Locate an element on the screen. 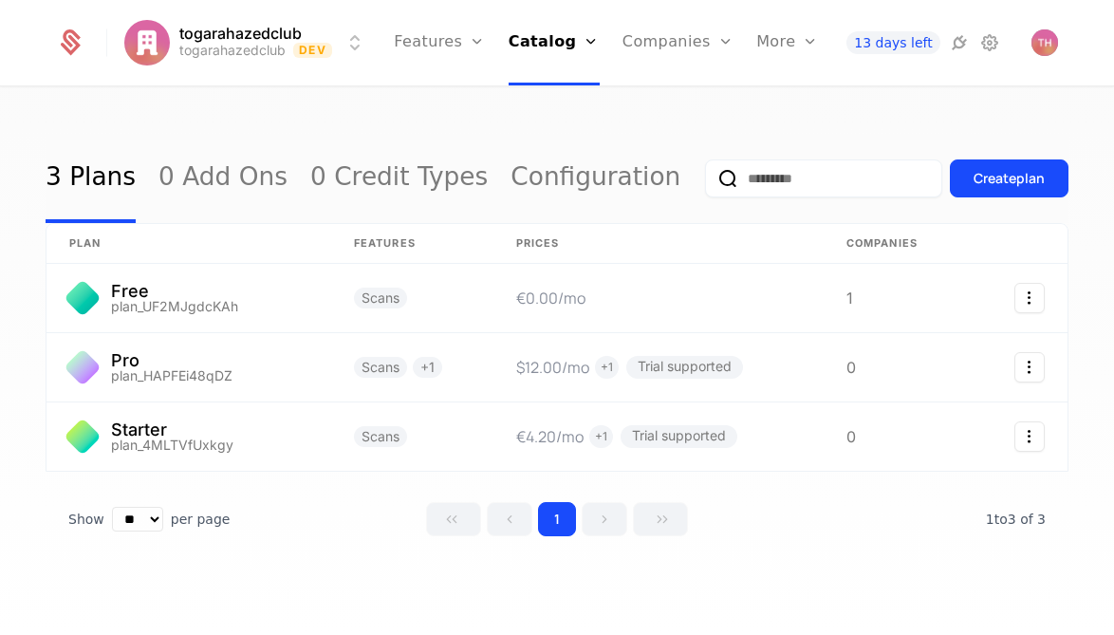  button: Go to last page is located at coordinates (660, 519).